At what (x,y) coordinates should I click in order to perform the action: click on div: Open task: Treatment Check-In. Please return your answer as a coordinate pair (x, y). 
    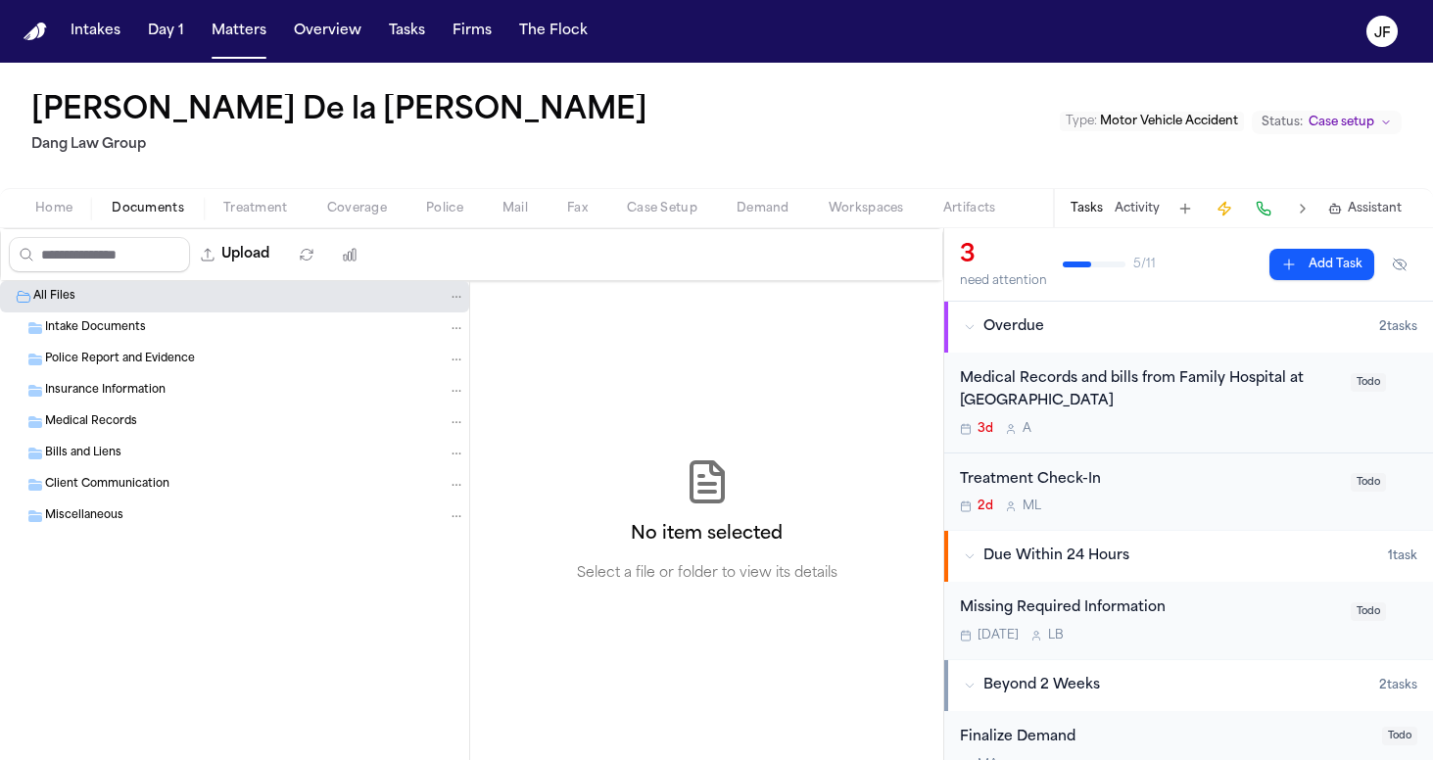
    Looking at the image, I should click on (1188, 492).